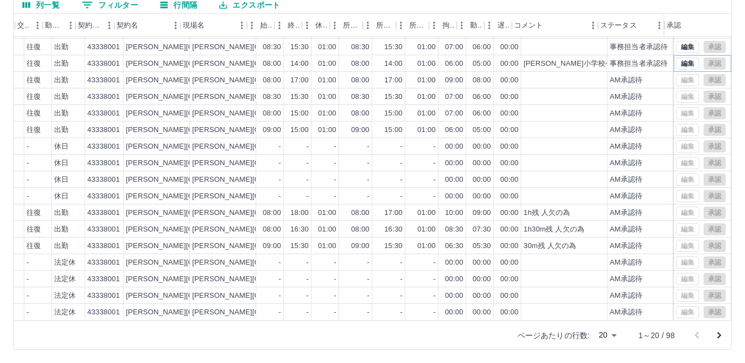 The image size is (745, 363). What do you see at coordinates (380, 25) in the screenshot?
I see `div: 所定終業` at bounding box center [380, 25].